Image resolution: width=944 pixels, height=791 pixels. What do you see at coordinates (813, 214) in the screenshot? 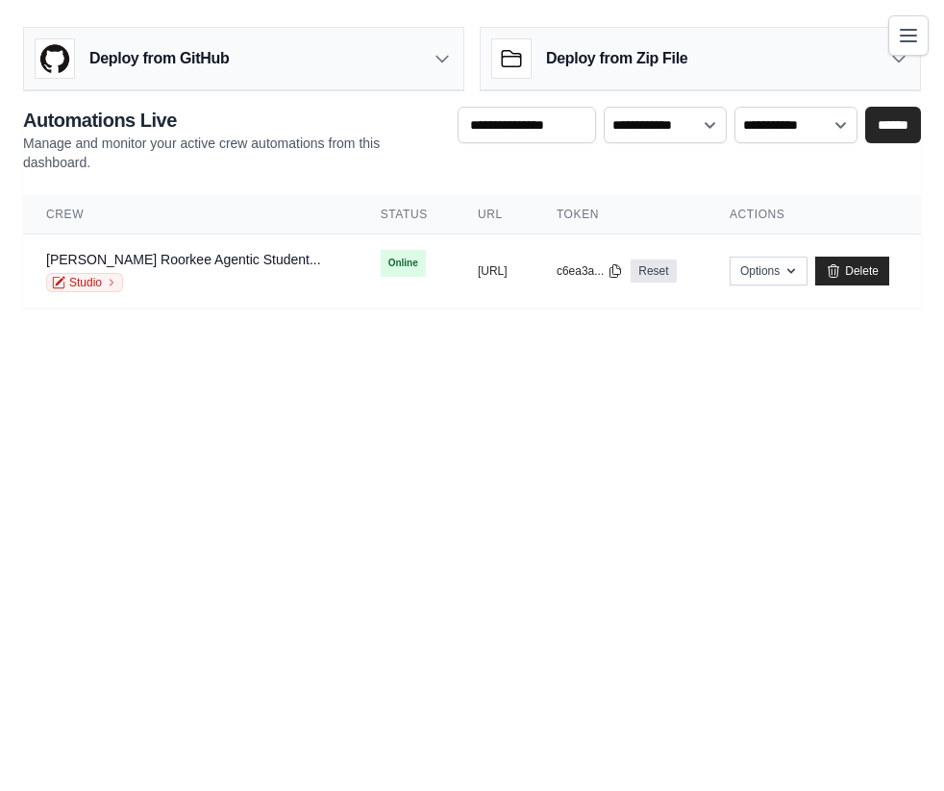
I see `th: Actions` at bounding box center [813, 214].